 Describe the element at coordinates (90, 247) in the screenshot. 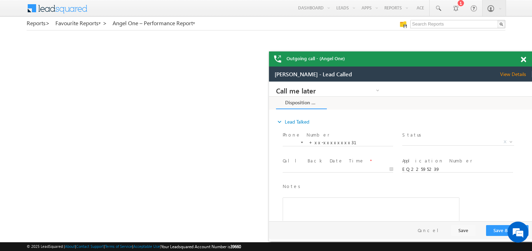

I see `a: Contact Support` at that location.